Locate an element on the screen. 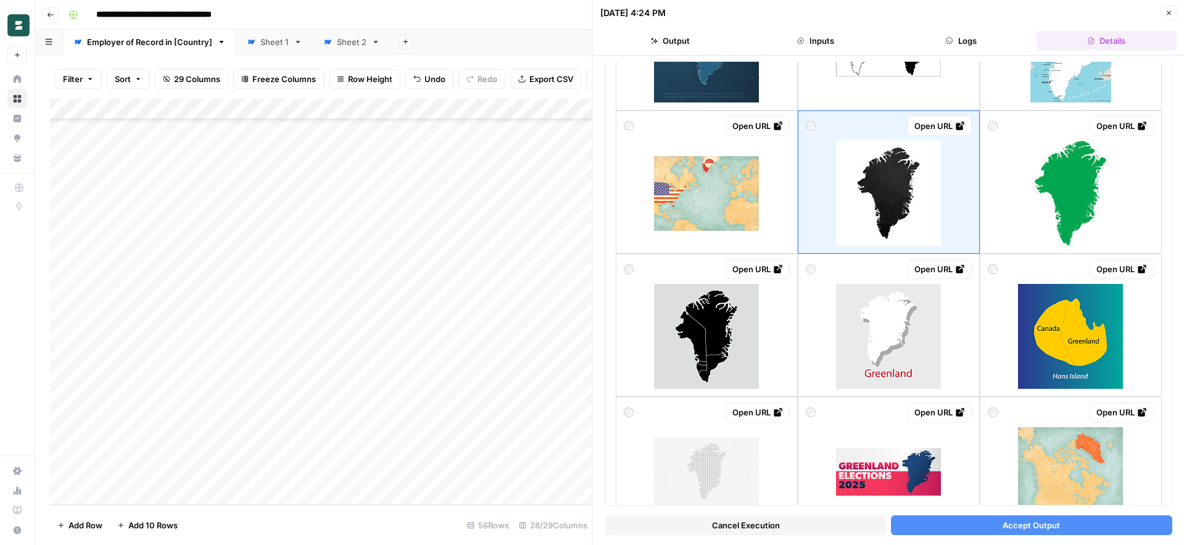  span: Add 10 Rows is located at coordinates (153, 525).